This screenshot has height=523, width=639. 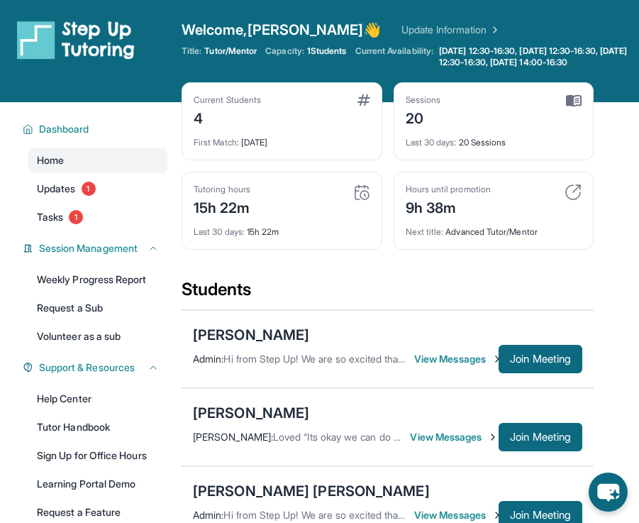 I want to click on button: chat-button, so click(x=608, y=492).